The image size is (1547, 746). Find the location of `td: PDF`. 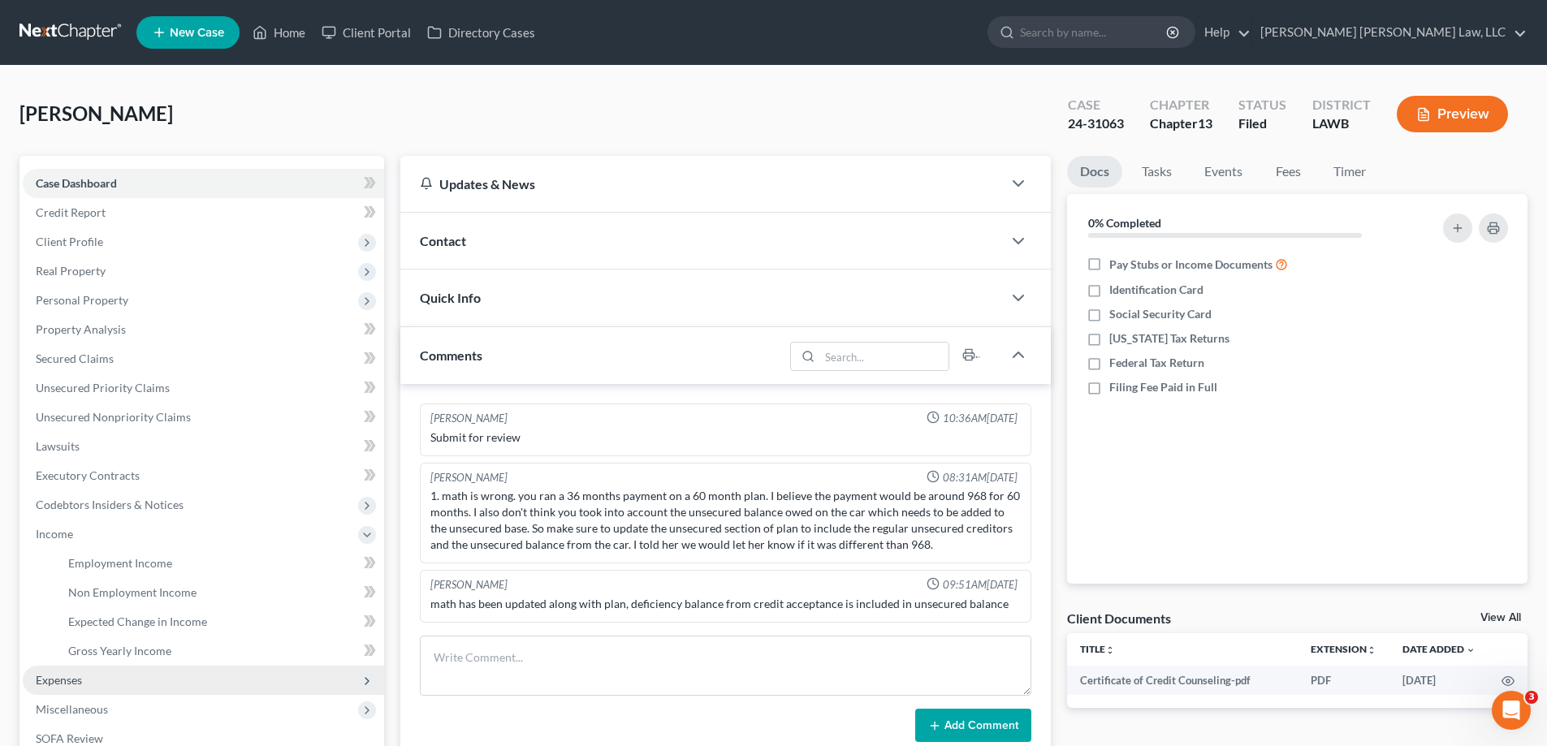

td: PDF is located at coordinates (1343, 681).